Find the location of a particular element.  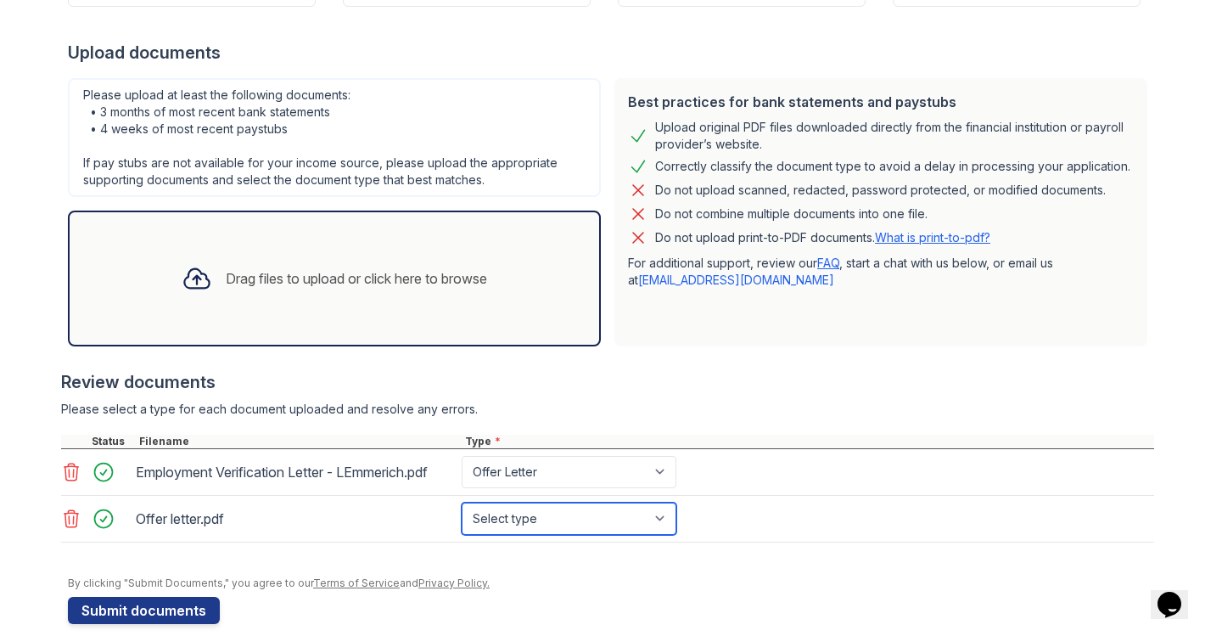

div: Do not combine multiple documents into one file. is located at coordinates (791, 214).